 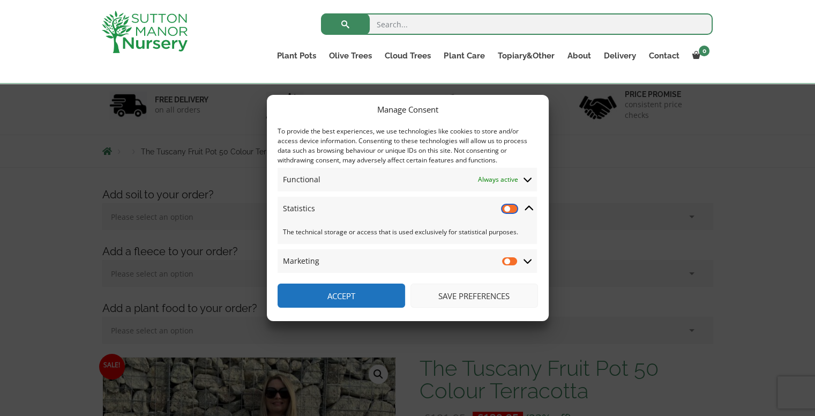 I want to click on a: 0, so click(x=699, y=56).